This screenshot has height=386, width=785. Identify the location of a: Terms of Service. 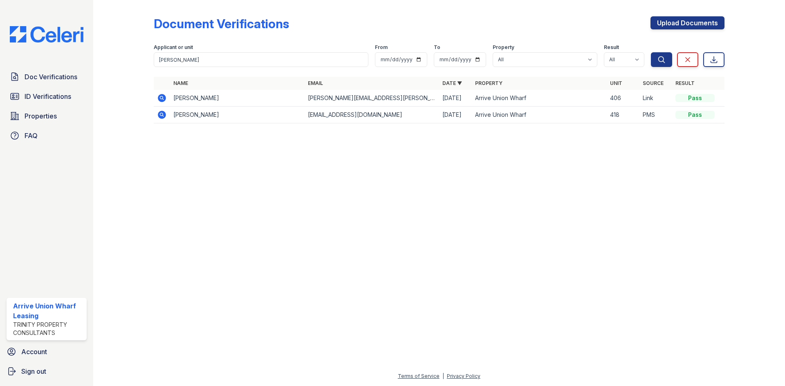
(419, 376).